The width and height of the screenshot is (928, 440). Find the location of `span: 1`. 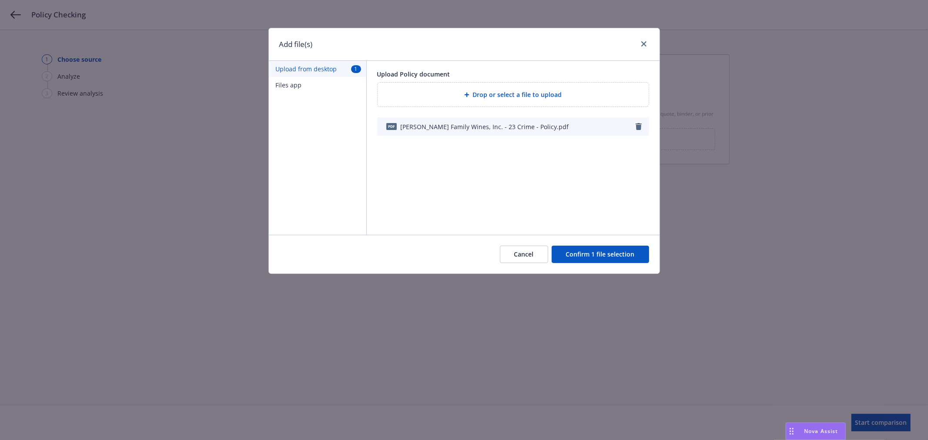

span: 1 is located at coordinates (356, 69).